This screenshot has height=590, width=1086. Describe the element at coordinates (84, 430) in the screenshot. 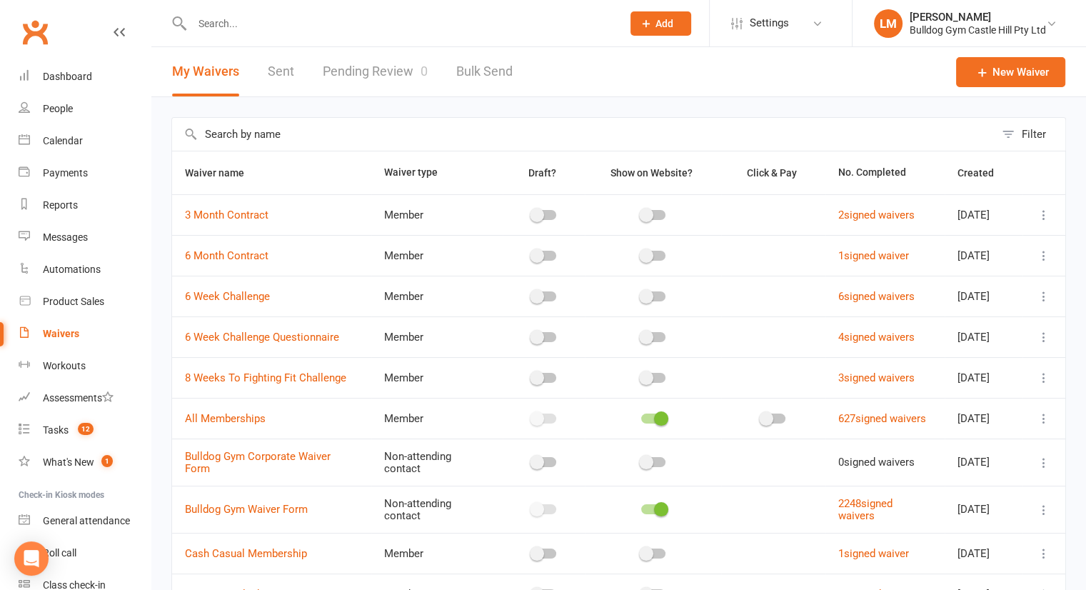

I see `a: Tasks 12` at that location.